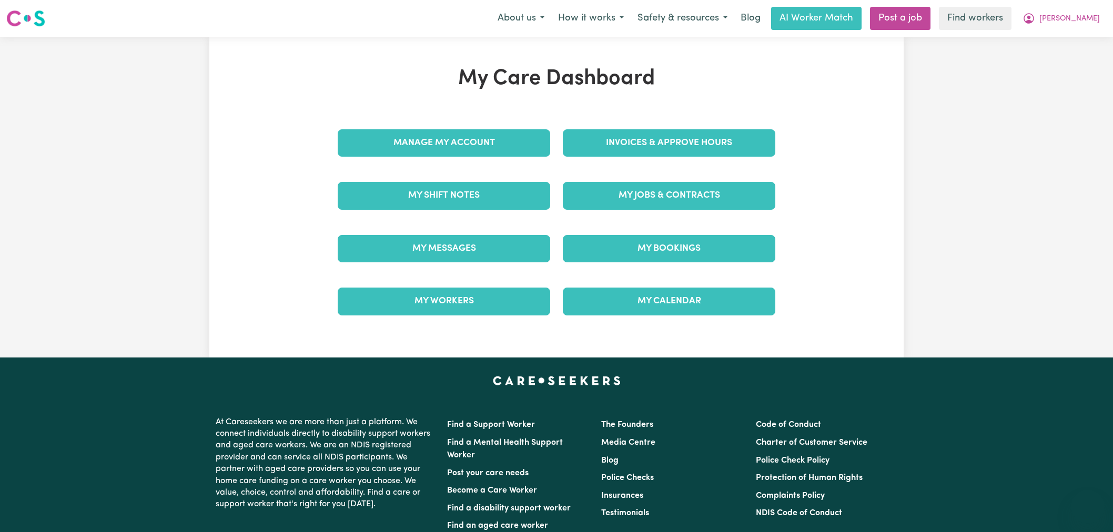 This screenshot has height=532, width=1113. Describe the element at coordinates (591, 18) in the screenshot. I see `button: How it works` at that location.